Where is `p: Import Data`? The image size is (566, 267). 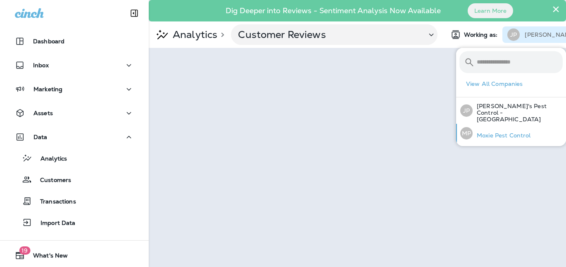
p: Import Data is located at coordinates (54, 223).